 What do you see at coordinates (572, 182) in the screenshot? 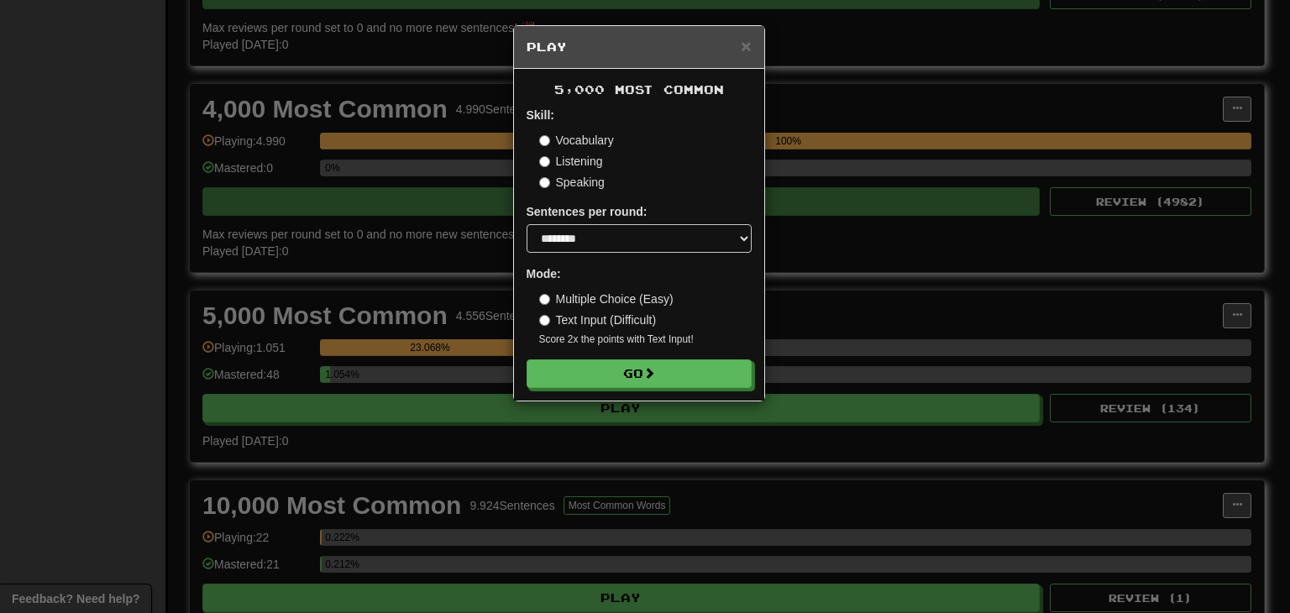
I see `label: Speaking` at bounding box center [572, 182].